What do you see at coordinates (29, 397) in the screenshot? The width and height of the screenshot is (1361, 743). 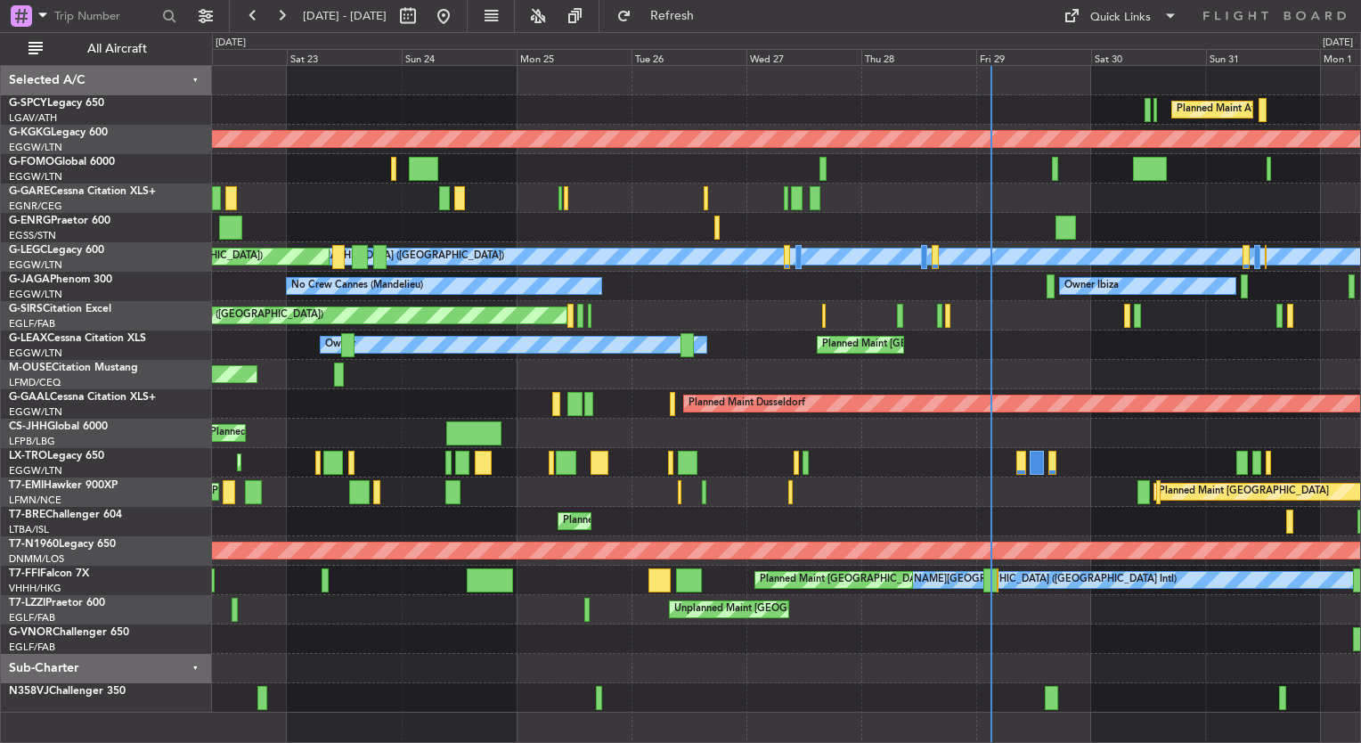 I see `span: G-GAAL` at bounding box center [29, 397].